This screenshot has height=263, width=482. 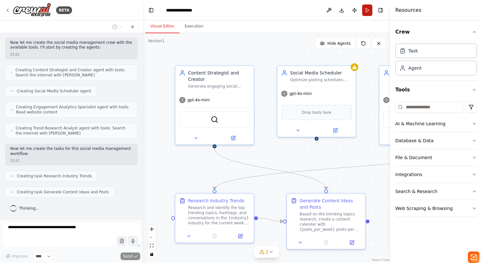 I want to click on div: Database & Data, so click(x=415, y=140).